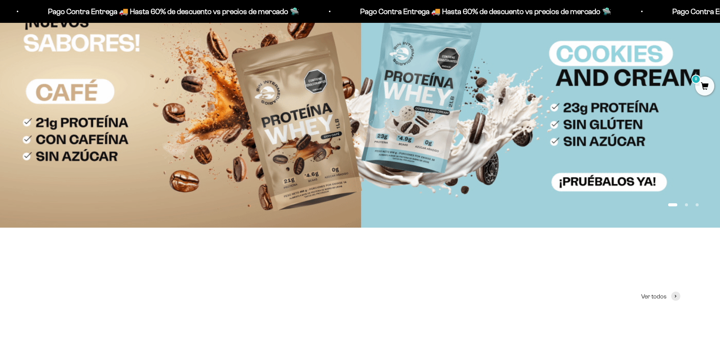  Describe the element at coordinates (696, 79) in the screenshot. I see `mark: 0` at that location.